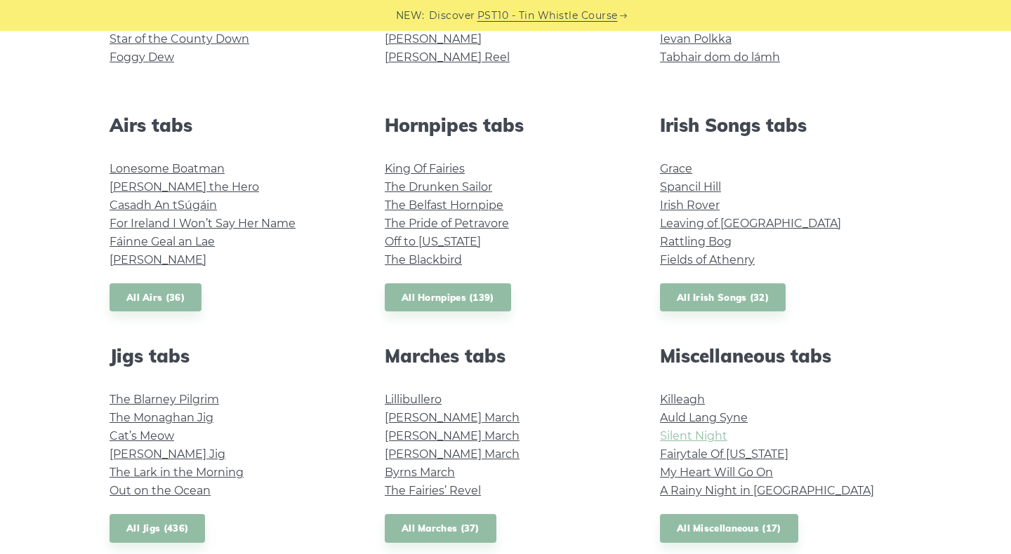  I want to click on h2: Miscellaneous tabs, so click(780, 356).